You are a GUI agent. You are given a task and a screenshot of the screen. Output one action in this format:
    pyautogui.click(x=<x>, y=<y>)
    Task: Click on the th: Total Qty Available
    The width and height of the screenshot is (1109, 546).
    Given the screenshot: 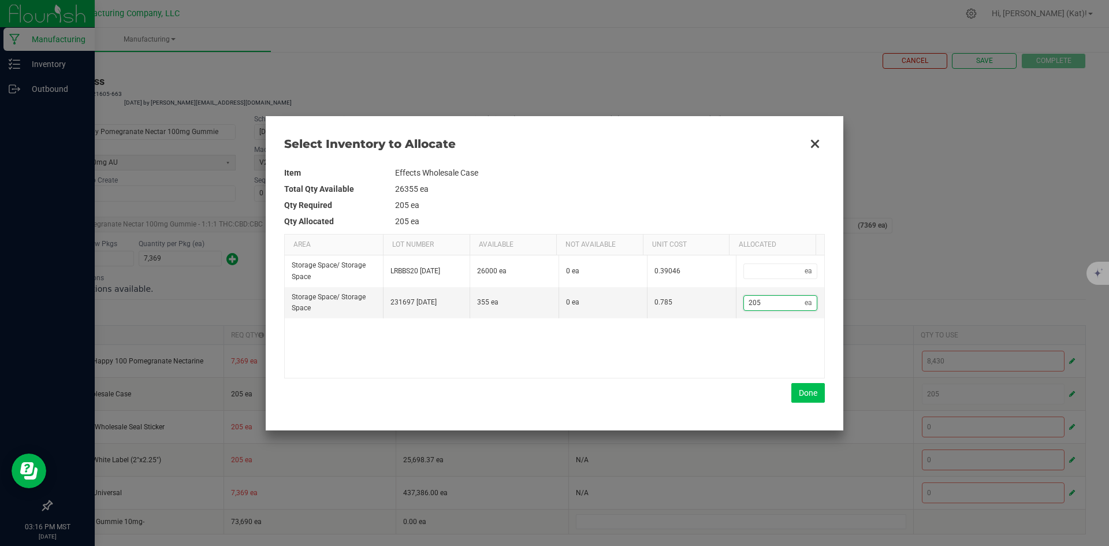 What is the action you would take?
    pyautogui.click(x=340, y=189)
    